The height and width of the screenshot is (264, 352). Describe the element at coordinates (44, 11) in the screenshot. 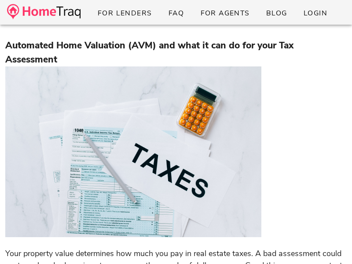

I see `img: desktop-logo.34a1112.png` at that location.